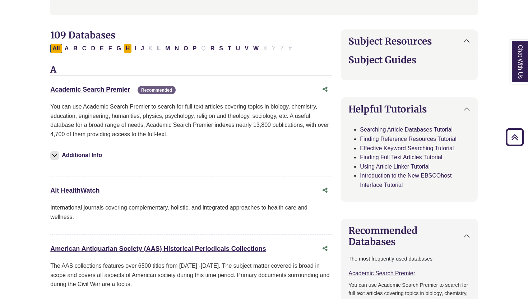 The height and width of the screenshot is (299, 528). Describe the element at coordinates (229, 48) in the screenshot. I see `button: Filter Results T` at that location.